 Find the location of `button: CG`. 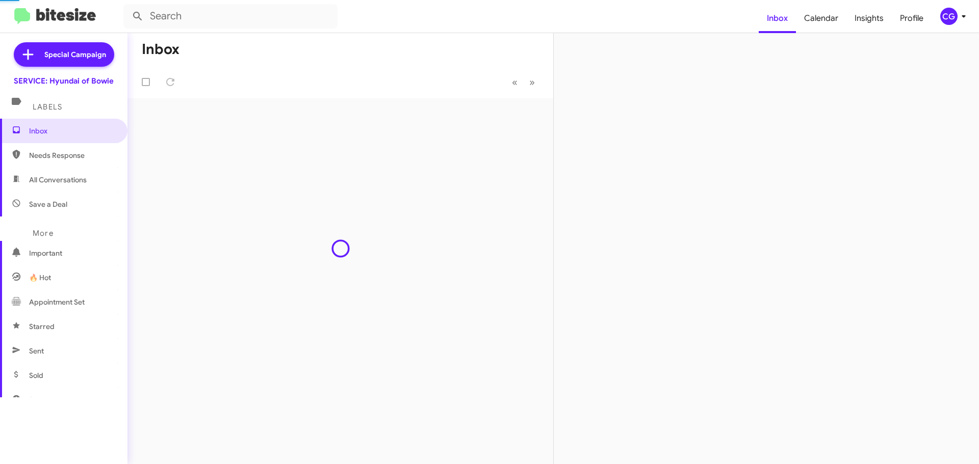

button: CG is located at coordinates (949, 16).